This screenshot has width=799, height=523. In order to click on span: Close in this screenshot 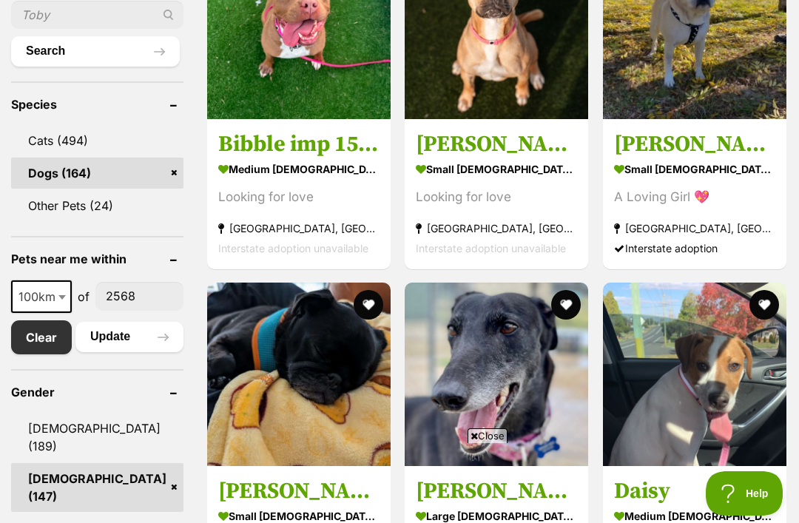, I will do `click(487, 436)`.